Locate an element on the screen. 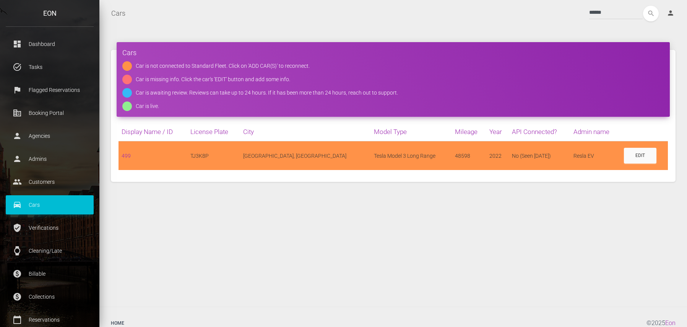 The image size is (687, 327). div: Car is live. is located at coordinates (147, 106).